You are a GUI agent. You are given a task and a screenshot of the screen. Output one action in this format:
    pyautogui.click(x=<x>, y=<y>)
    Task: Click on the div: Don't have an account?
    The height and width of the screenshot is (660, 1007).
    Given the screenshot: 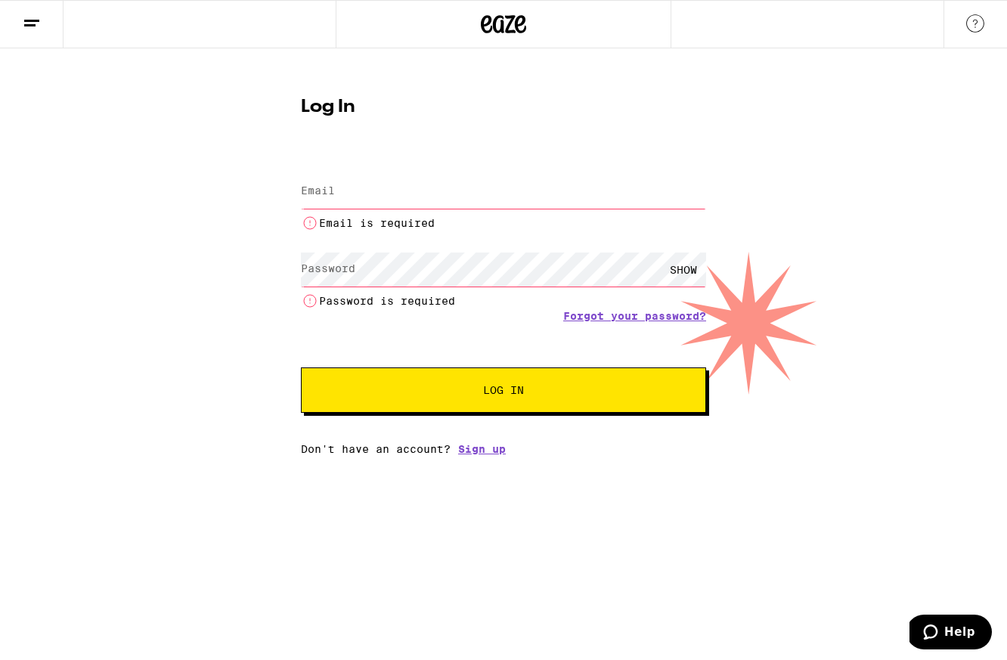 What is the action you would take?
    pyautogui.click(x=504, y=449)
    